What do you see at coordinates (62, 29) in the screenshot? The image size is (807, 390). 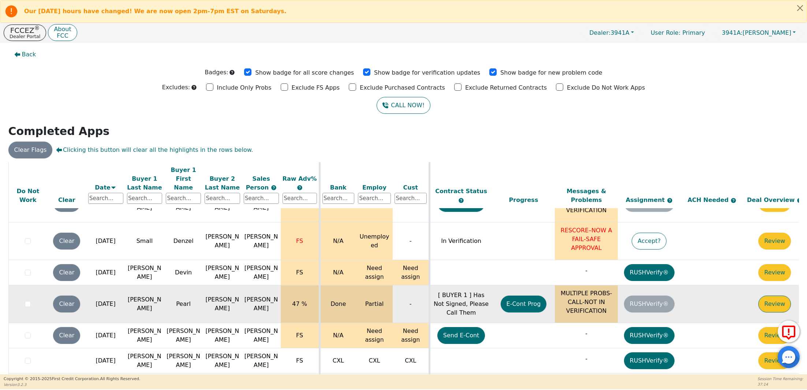 I see `p: About` at bounding box center [62, 29].